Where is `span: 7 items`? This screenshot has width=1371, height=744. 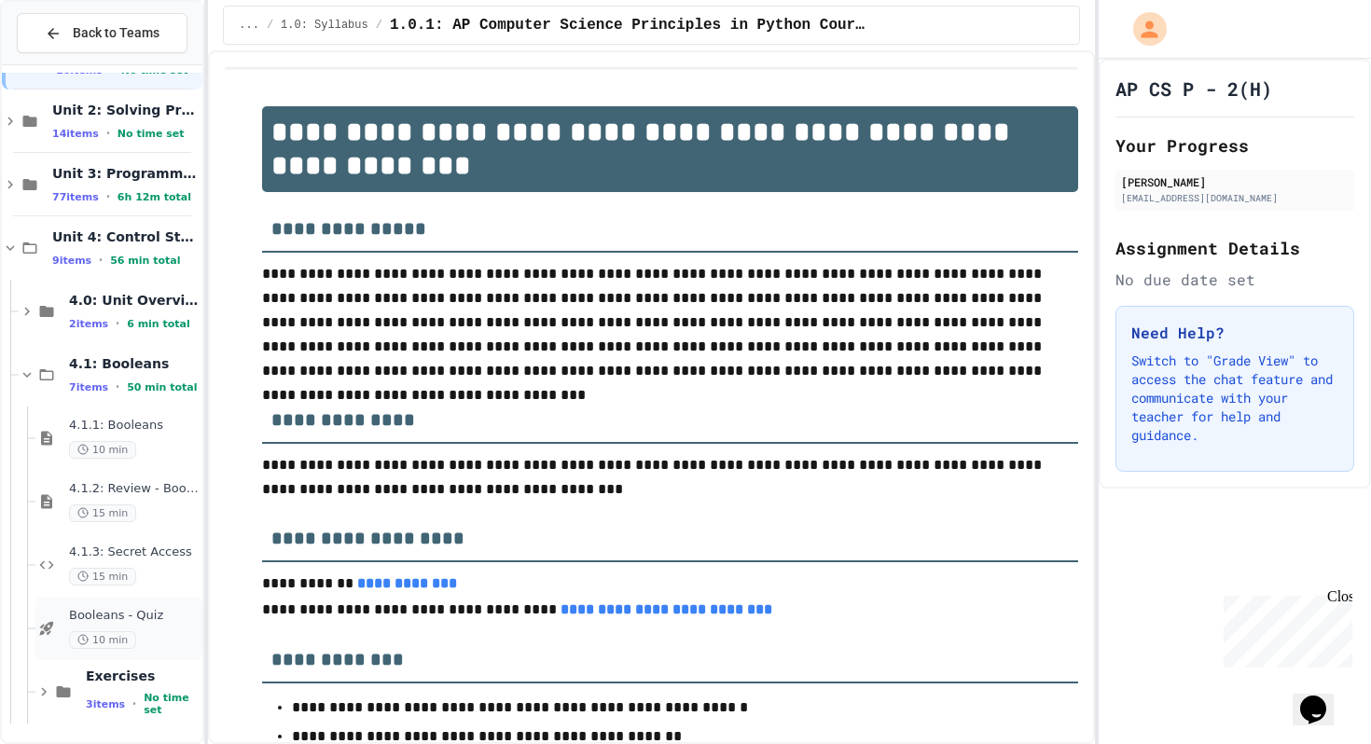
span: 7 items is located at coordinates (89, 387).